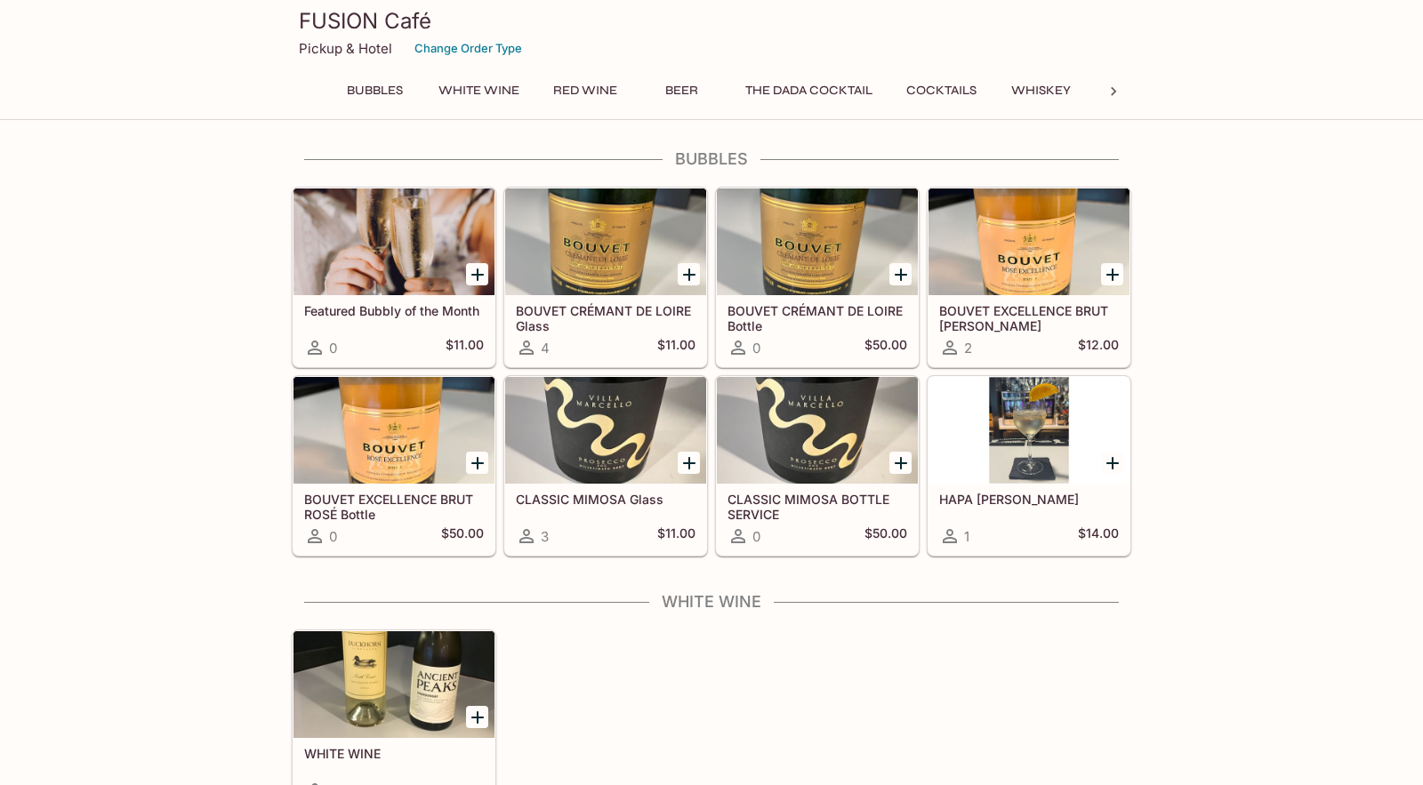  Describe the element at coordinates (345, 48) in the screenshot. I see `p: Pickup & Hotel` at that location.